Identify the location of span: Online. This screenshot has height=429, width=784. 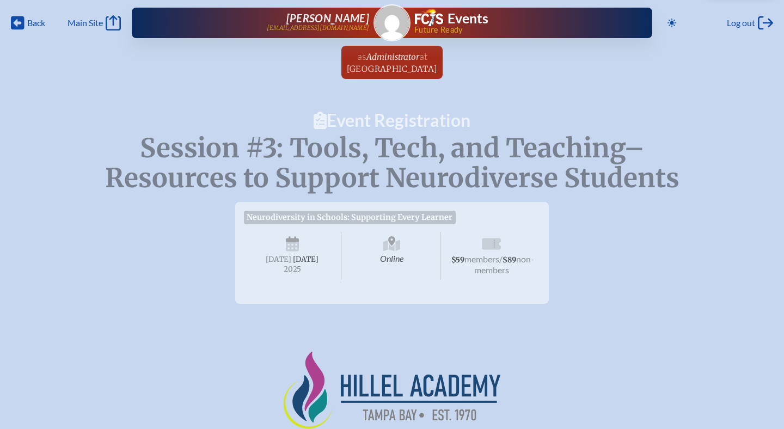
(392, 256).